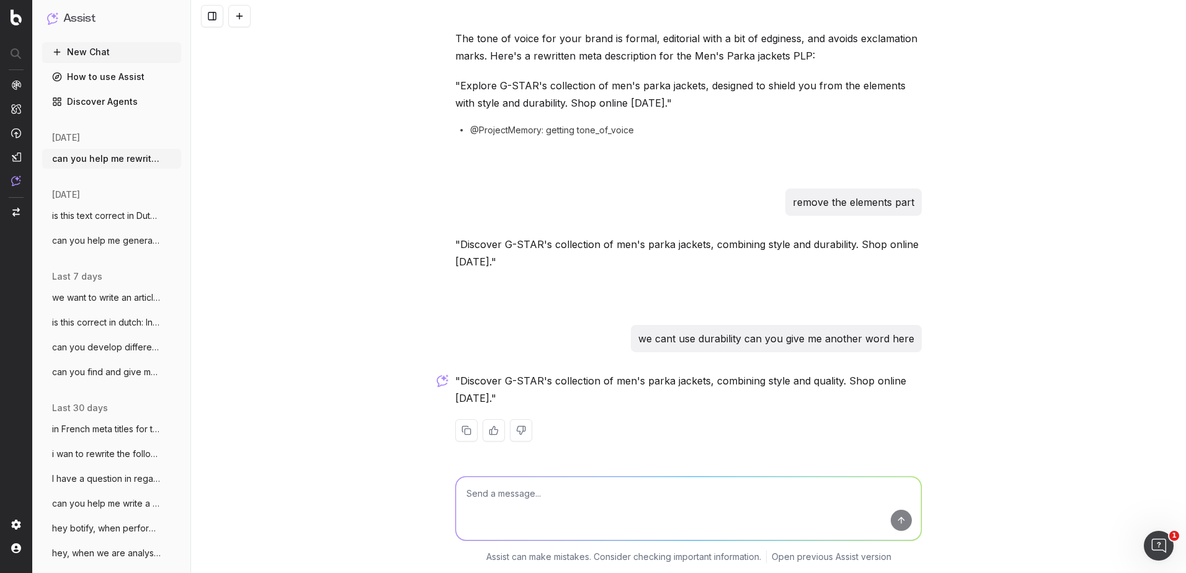  Describe the element at coordinates (16, 212) in the screenshot. I see `img: Switch project` at that location.